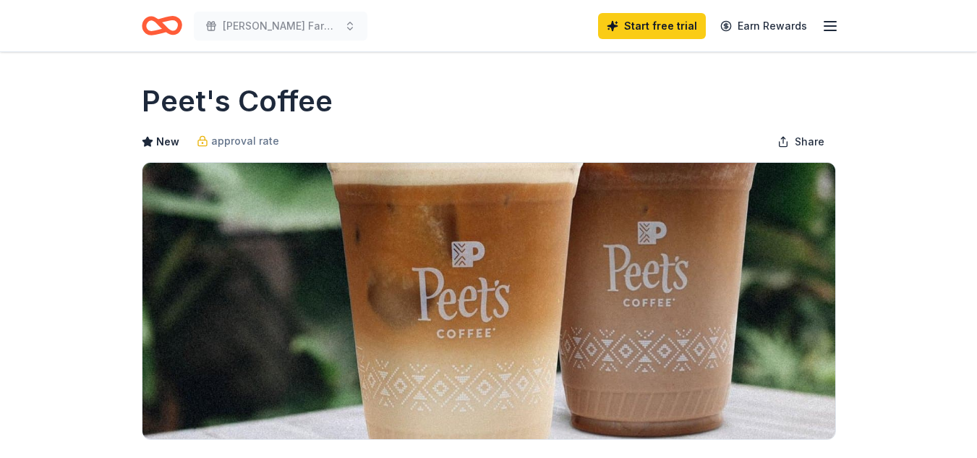 The height and width of the screenshot is (458, 977). Describe the element at coordinates (652, 26) in the screenshot. I see `a: Start free trial` at that location.